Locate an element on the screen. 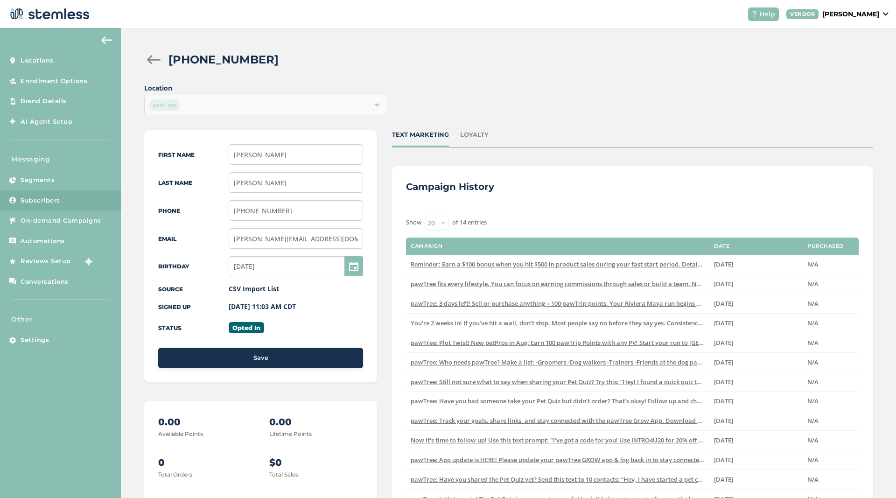 Image resolution: width=896 pixels, height=498 pixels. label: You're 2 weeks in! If you’ve hit a wall, don’t stop. Most people say no before they say yes. Cons... is located at coordinates (558, 323).